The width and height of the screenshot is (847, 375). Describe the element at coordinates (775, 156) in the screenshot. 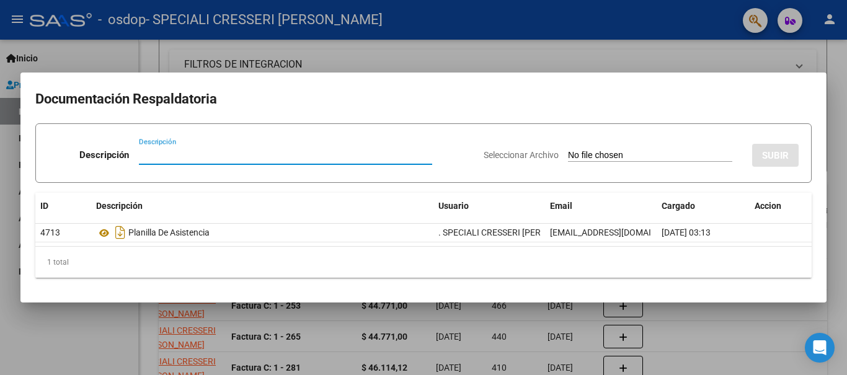

I see `span: SUBIR` at that location.